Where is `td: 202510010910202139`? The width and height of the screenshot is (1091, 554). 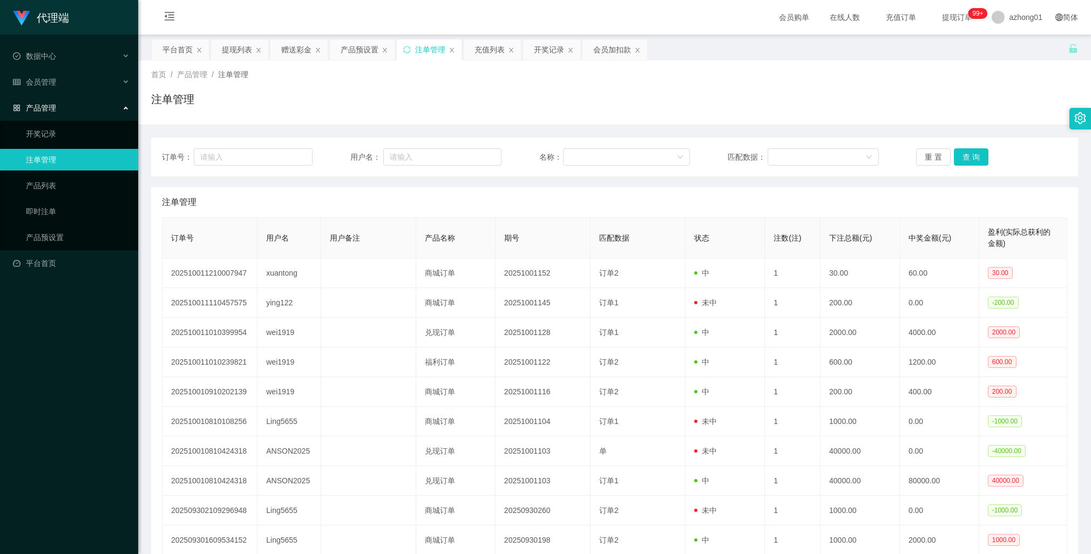
td: 202510010910202139 is located at coordinates (210, 392).